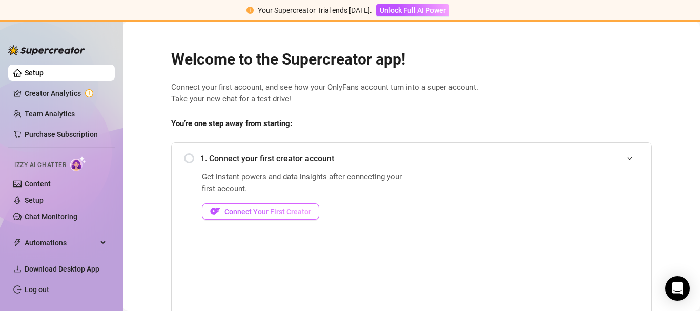 Image resolution: width=700 pixels, height=311 pixels. Describe the element at coordinates (232, 123) in the screenshot. I see `strong: You’re one step away from starting:` at that location.